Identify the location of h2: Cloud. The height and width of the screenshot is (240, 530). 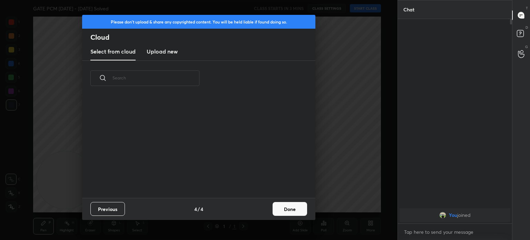
(203, 37).